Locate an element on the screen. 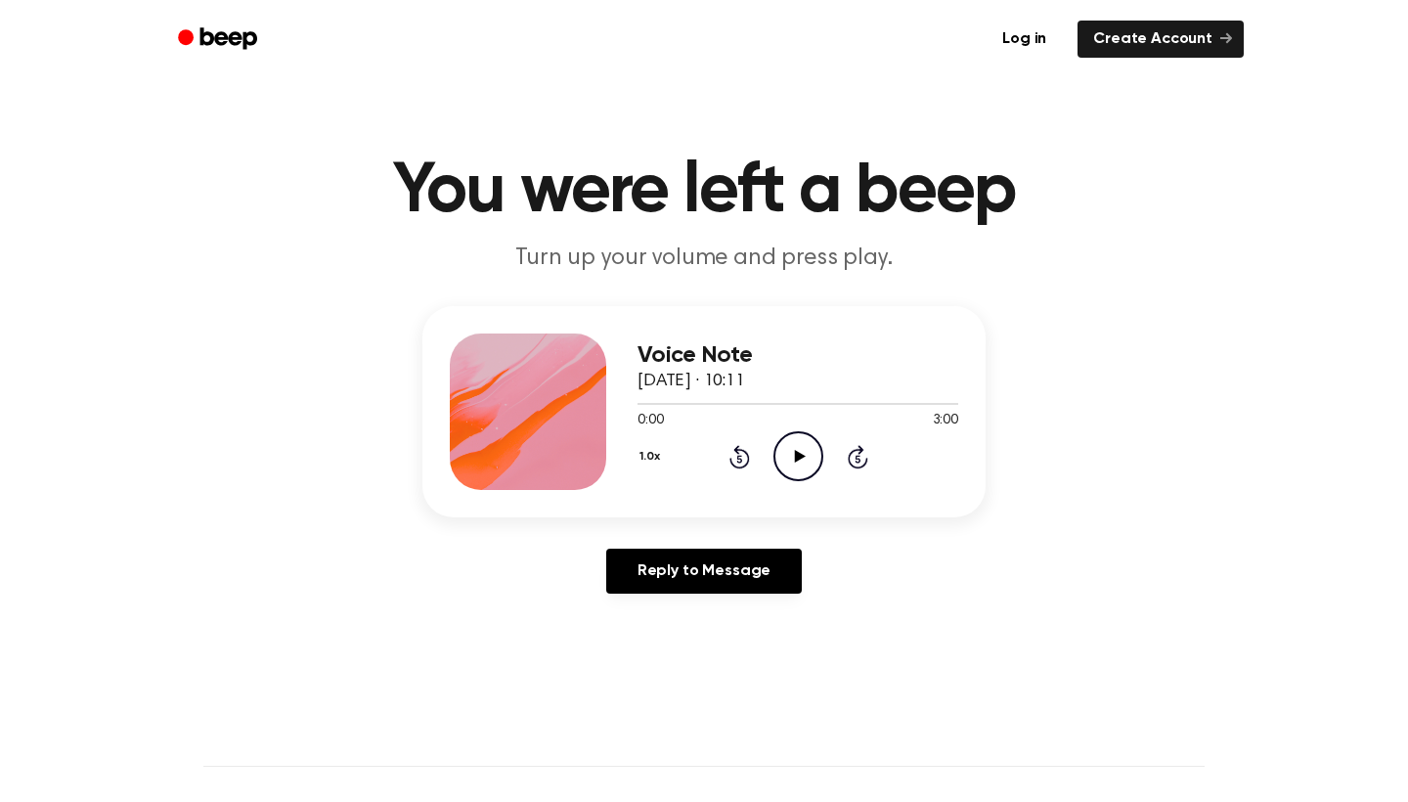 This screenshot has width=1408, height=802. a: Create Account is located at coordinates (1161, 39).